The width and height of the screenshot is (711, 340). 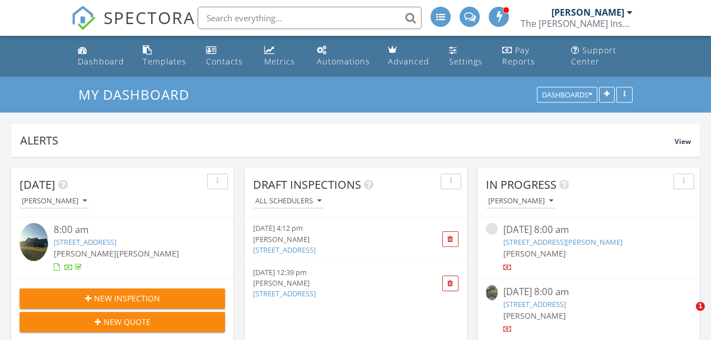 What do you see at coordinates (492, 229) in the screenshot?
I see `img: streetview` at bounding box center [492, 229].